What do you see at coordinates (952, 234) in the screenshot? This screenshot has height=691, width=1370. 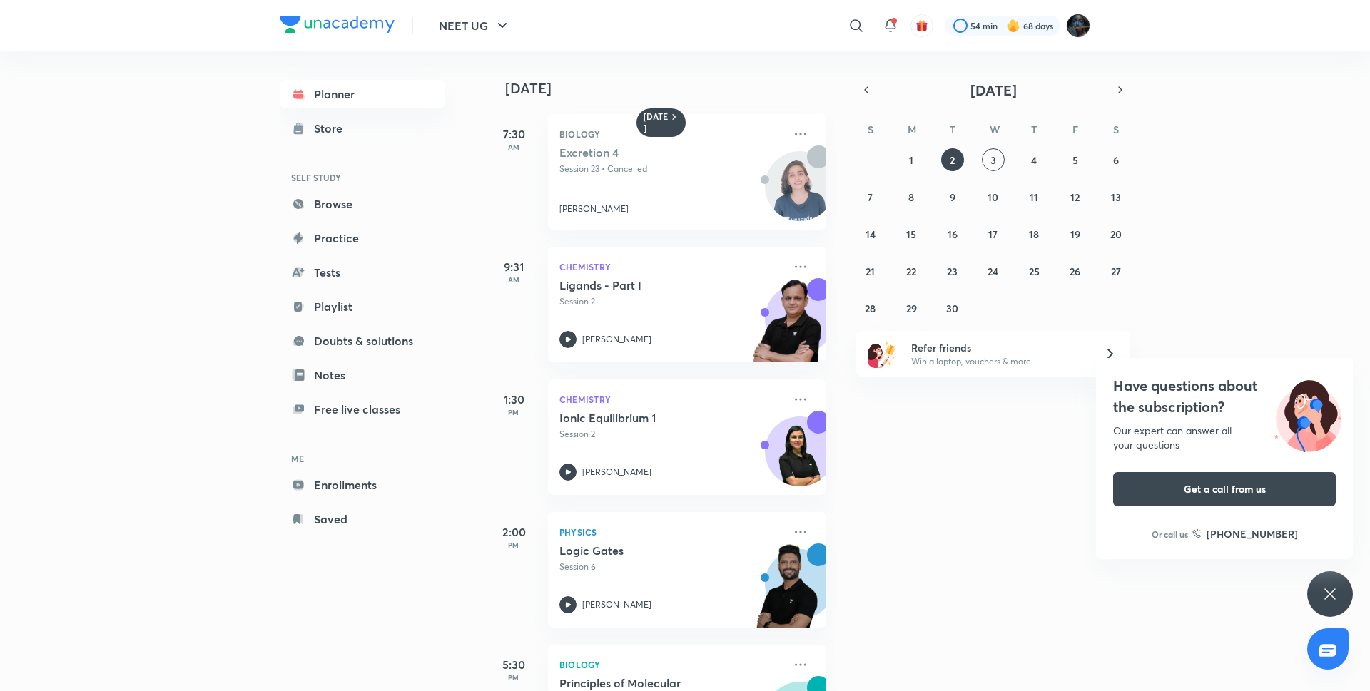 I see `button: September 16, 2025` at bounding box center [952, 234].